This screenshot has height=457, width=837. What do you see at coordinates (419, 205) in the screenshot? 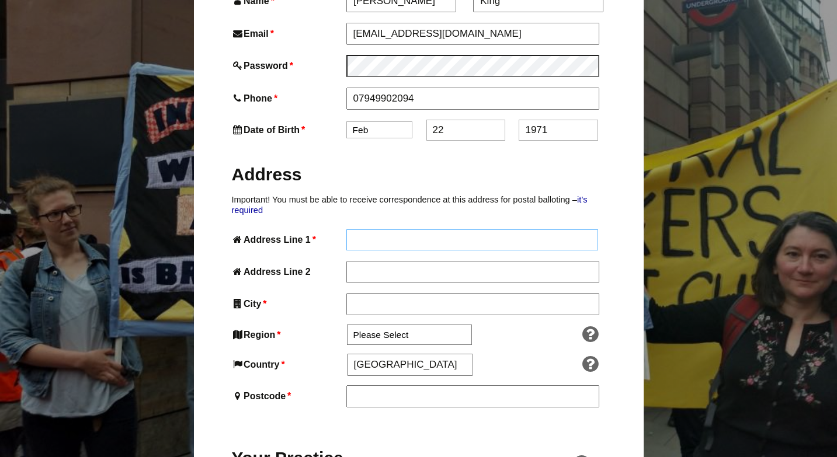
I see `p: Important! You must be able to receive correspondence at this address for postal balloting –` at bounding box center [419, 205].